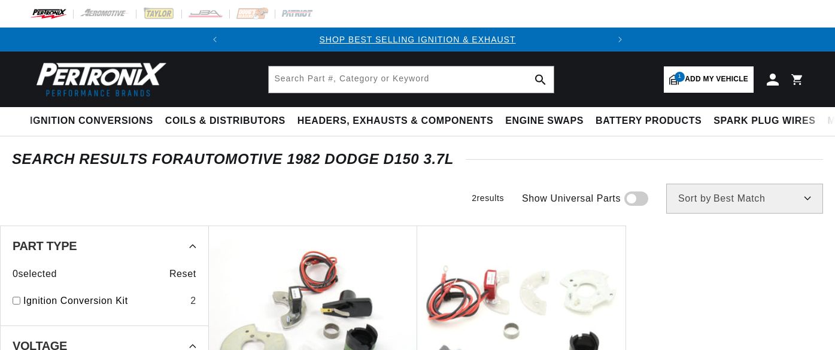 The height and width of the screenshot is (350, 835). What do you see at coordinates (104, 301) in the screenshot?
I see `a: Ignition Conversion Kit` at bounding box center [104, 301].